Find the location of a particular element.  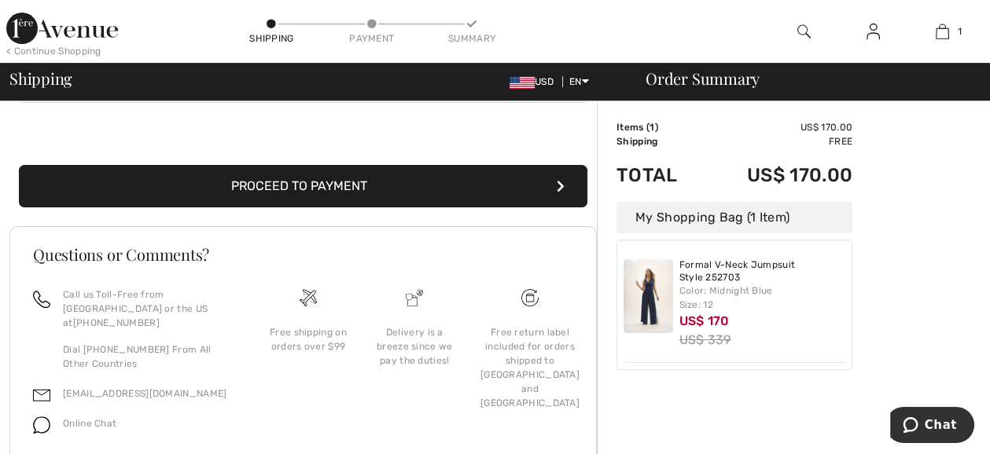

h3: Questions or Comments? is located at coordinates (303, 255).